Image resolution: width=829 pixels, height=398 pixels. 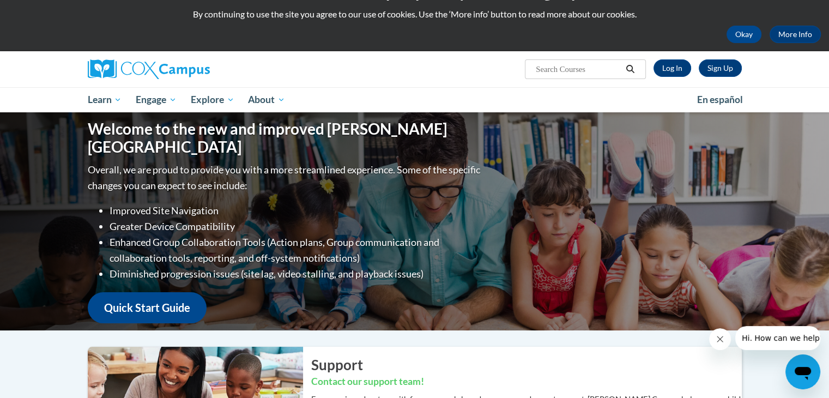 What do you see at coordinates (47, 12) in the screenshot?
I see `span: Hi. How can we help?` at bounding box center [47, 12].